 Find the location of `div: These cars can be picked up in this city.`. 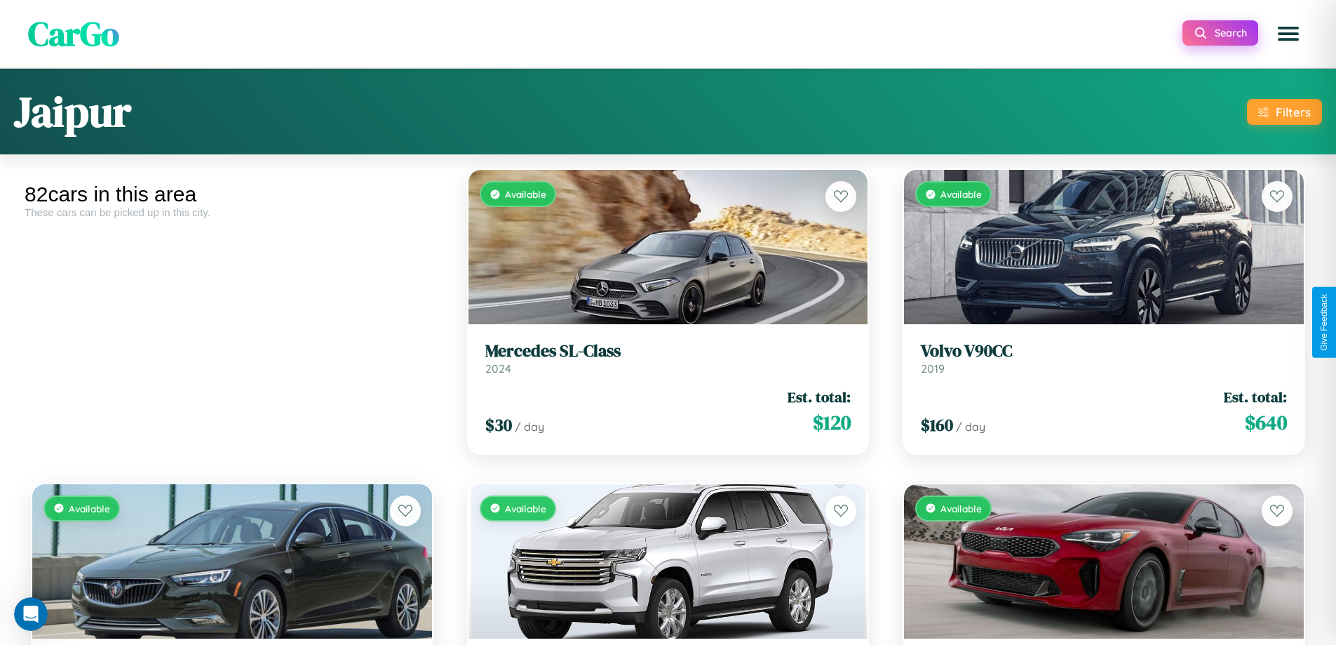

div: These cars can be picked up in this city. is located at coordinates (232, 212).